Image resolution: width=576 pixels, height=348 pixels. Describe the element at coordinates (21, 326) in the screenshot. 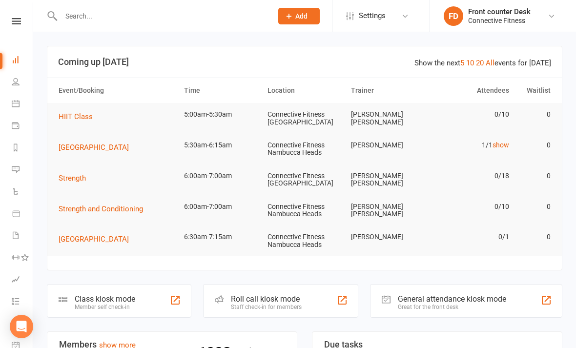

I see `div: Open Intercom Messenger` at that location.